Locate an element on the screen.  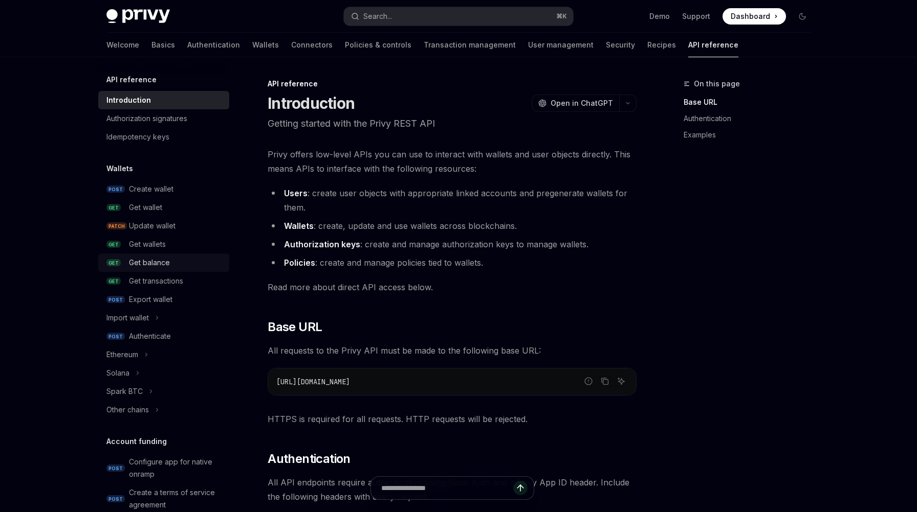
h1: Introduction is located at coordinates (311, 103).